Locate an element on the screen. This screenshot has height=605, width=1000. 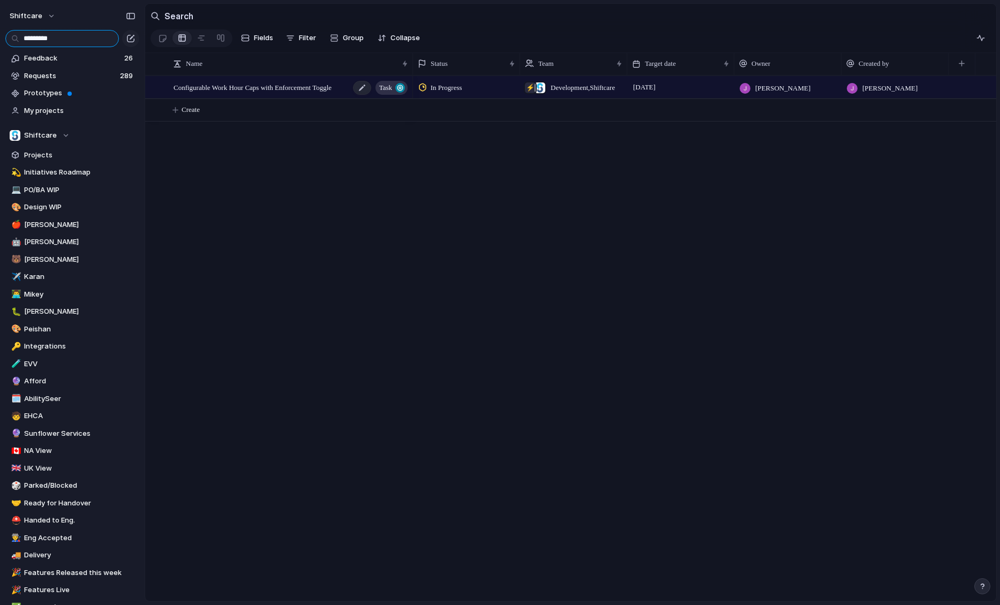
a: 🎉Features Released this week is located at coordinates (72, 573).